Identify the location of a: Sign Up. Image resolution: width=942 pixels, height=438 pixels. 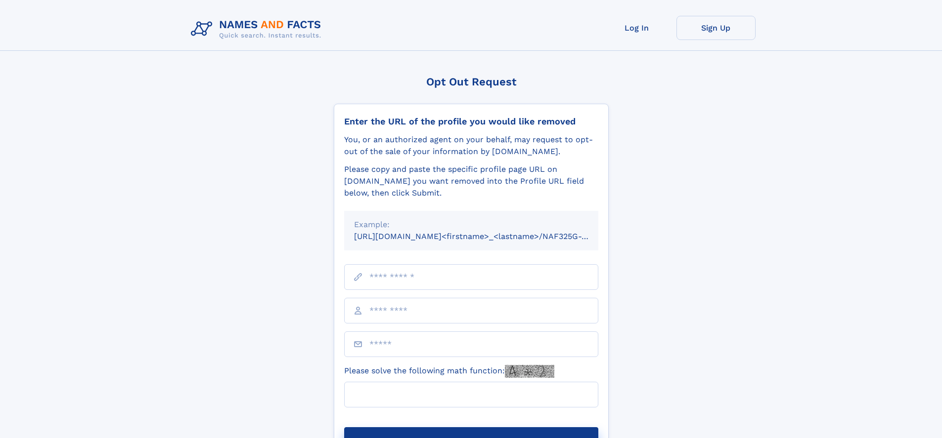
(716, 28).